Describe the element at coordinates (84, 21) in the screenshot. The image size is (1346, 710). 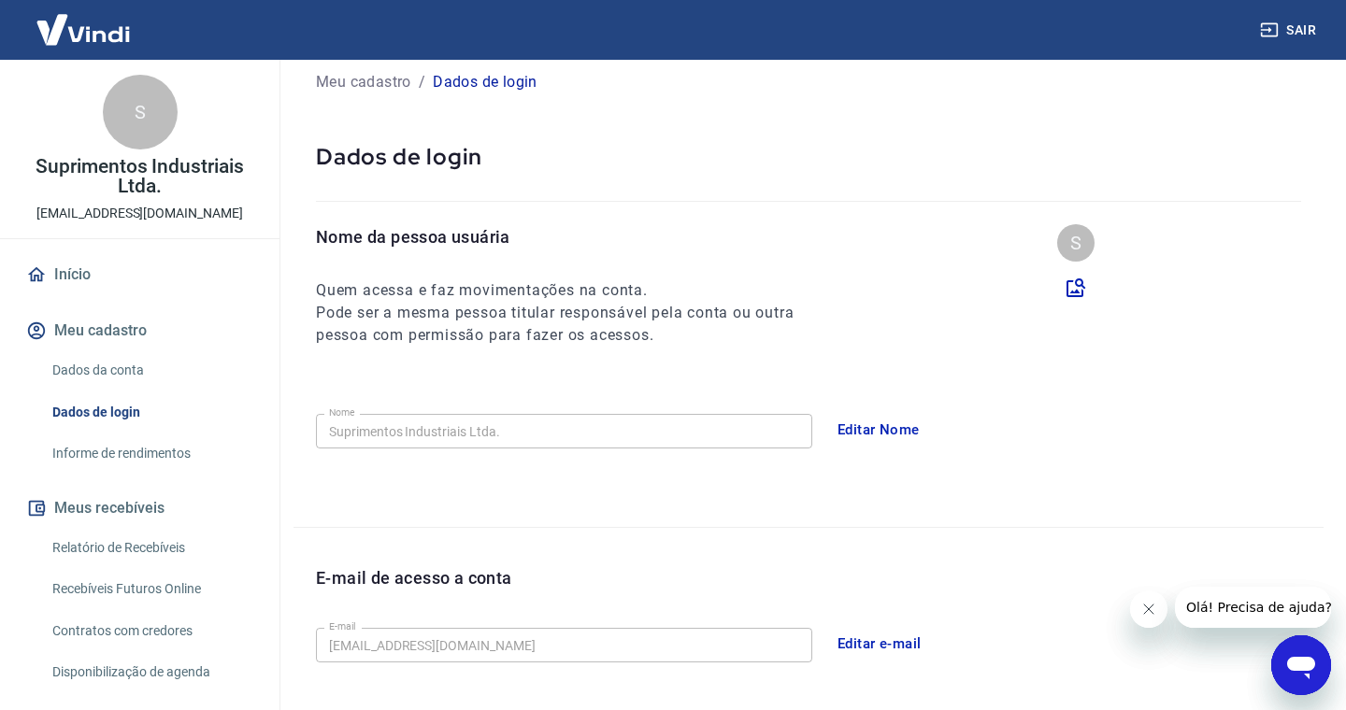
I see `span: Olá! Precisa de ajuda?` at that location.